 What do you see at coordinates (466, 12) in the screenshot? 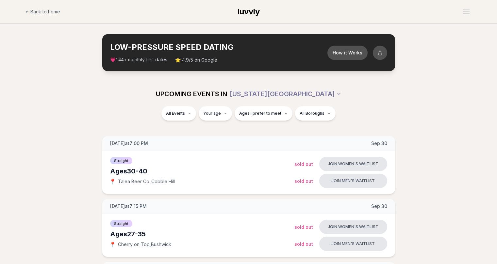
I see `button: Open menu` at bounding box center [466, 12].